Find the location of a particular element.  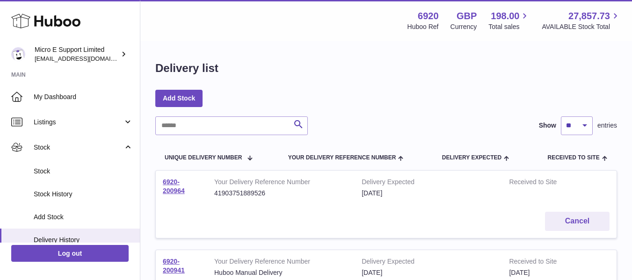

span: entries is located at coordinates (607, 125).